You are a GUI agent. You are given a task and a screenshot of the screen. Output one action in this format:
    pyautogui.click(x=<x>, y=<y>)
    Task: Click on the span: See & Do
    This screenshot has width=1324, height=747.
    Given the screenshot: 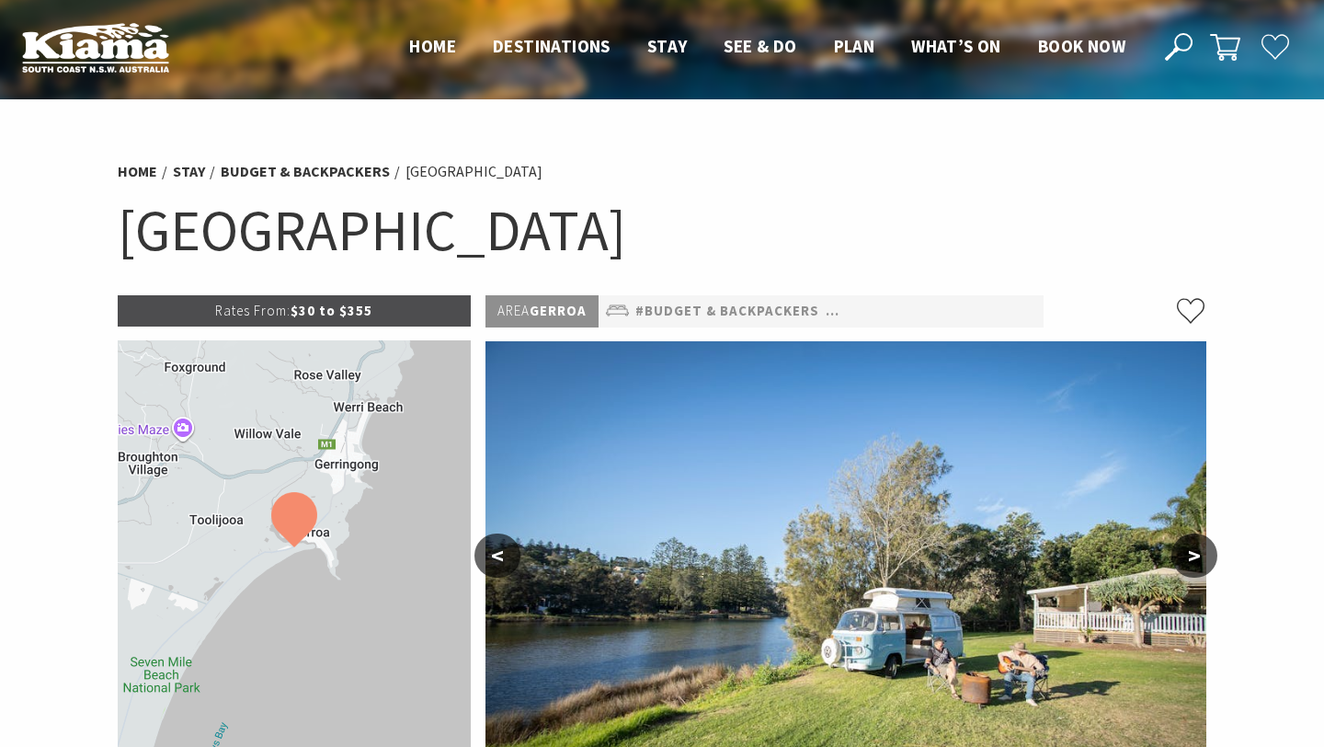 What is the action you would take?
    pyautogui.click(x=760, y=46)
    